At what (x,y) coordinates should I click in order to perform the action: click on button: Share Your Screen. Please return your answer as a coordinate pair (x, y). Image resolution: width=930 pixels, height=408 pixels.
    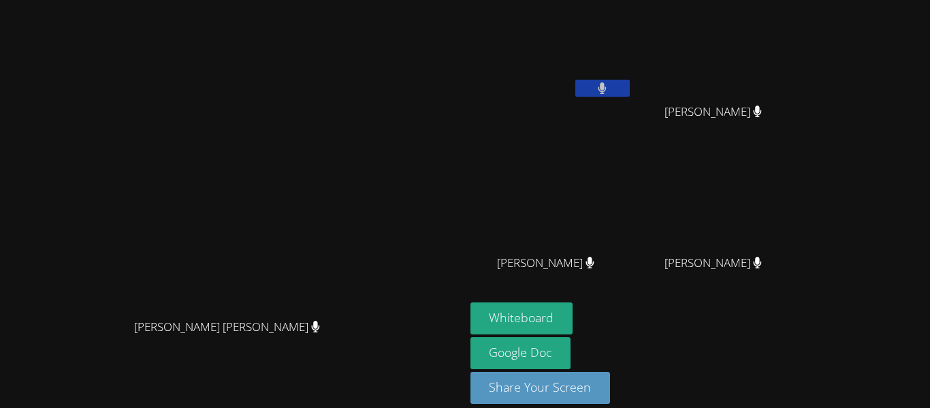
    Looking at the image, I should click on (541, 388).